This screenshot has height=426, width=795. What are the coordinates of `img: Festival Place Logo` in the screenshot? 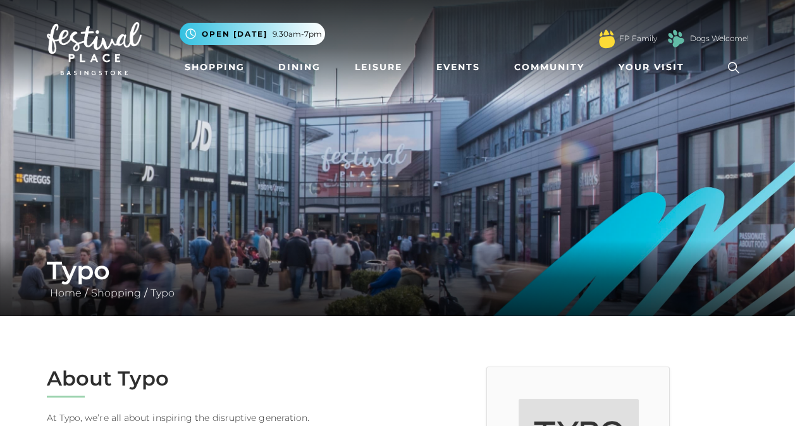 It's located at (94, 49).